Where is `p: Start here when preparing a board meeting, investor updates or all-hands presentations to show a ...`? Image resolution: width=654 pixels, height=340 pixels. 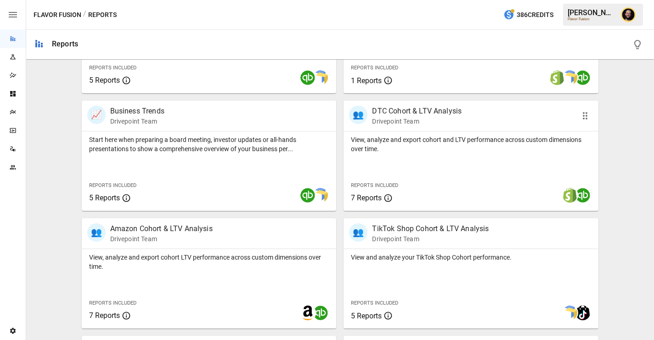
p: Start here when preparing a board meeting, investor updates or all-hands presentations to show a ... is located at coordinates (209, 144).